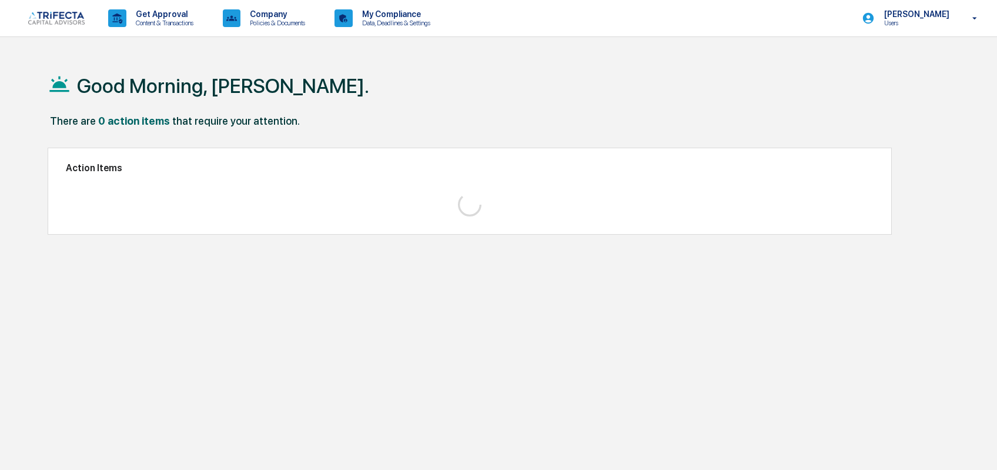 The height and width of the screenshot is (470, 997). Describe the element at coordinates (470, 167) in the screenshot. I see `h2: Action Items` at that location.